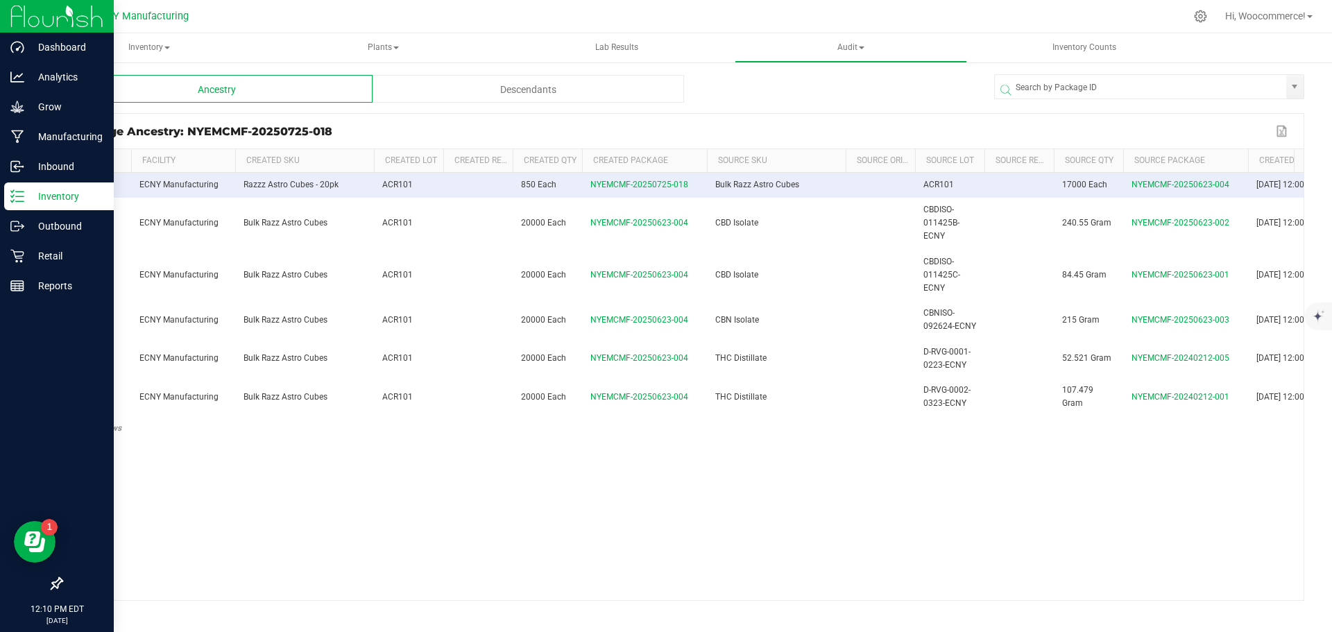 The image size is (1332, 632). What do you see at coordinates (538, 184) in the screenshot?
I see `span: 850 Each` at bounding box center [538, 184].